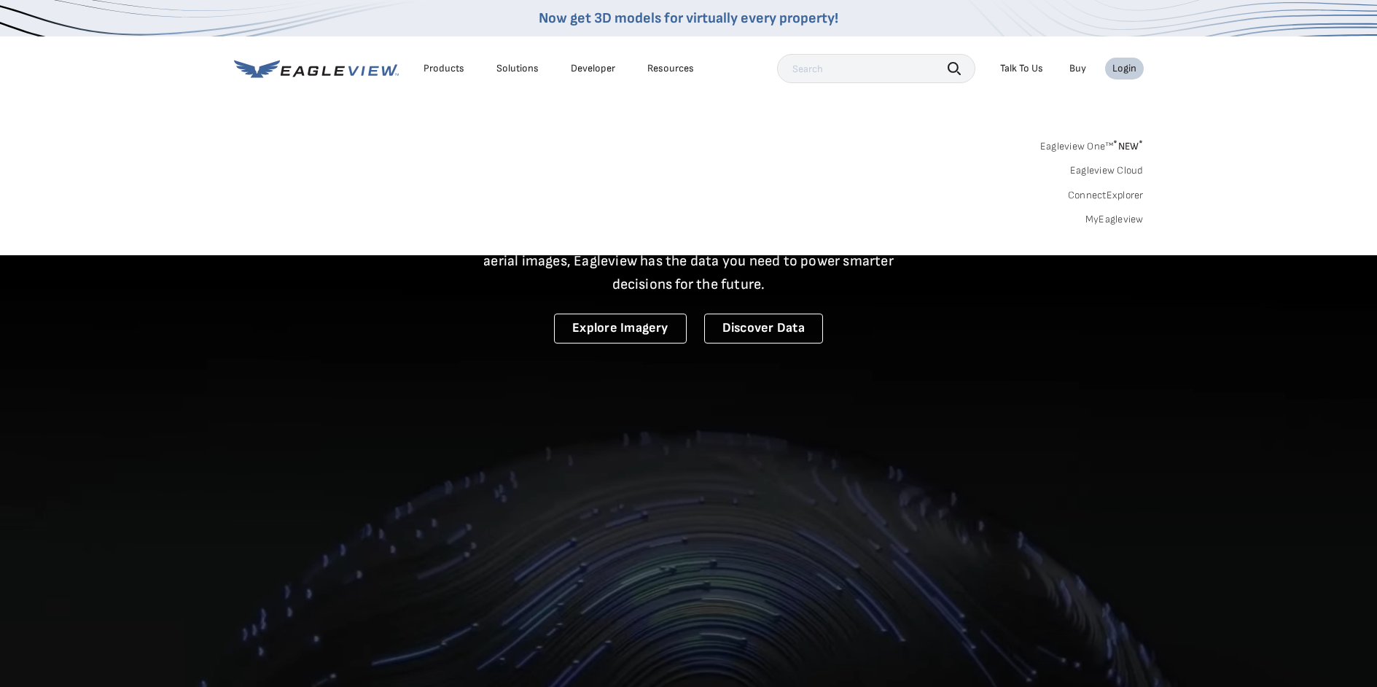 This screenshot has width=1377, height=687. What do you see at coordinates (444, 69) in the screenshot?
I see `div: Products` at bounding box center [444, 69].